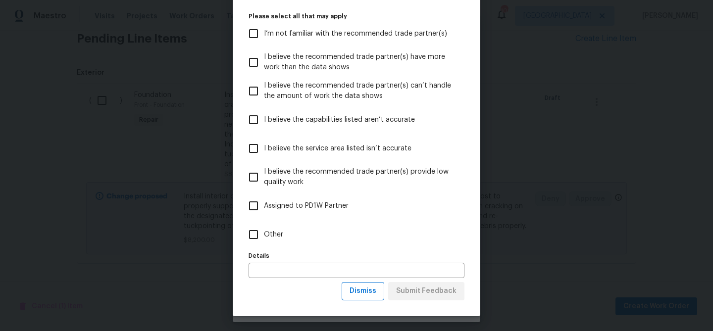 The image size is (713, 331). What do you see at coordinates (356, 34) in the screenshot?
I see `span: I’m not familiar with the recommended trade partner(s)` at bounding box center [356, 34].